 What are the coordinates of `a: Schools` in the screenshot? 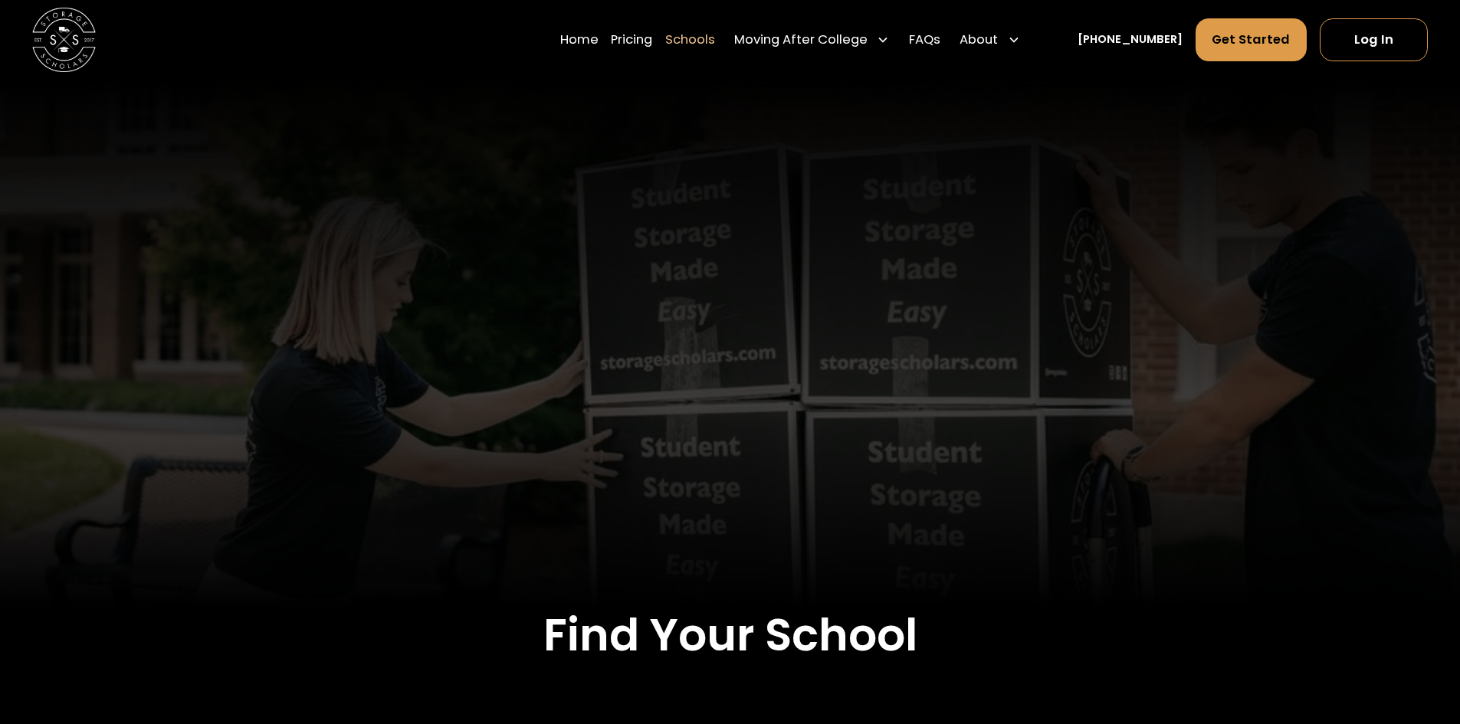 It's located at (690, 40).